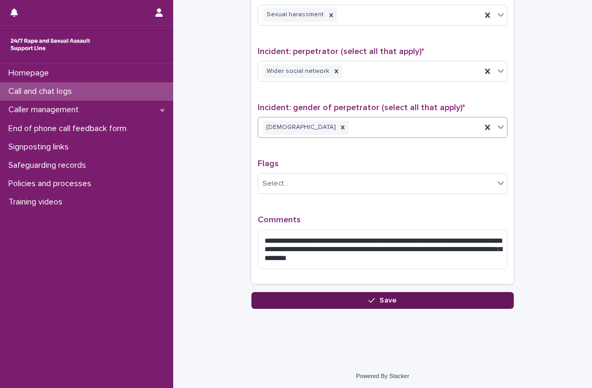 This screenshot has height=388, width=592. Describe the element at coordinates (42, 91) in the screenshot. I see `p: Call and chat logs` at that location.